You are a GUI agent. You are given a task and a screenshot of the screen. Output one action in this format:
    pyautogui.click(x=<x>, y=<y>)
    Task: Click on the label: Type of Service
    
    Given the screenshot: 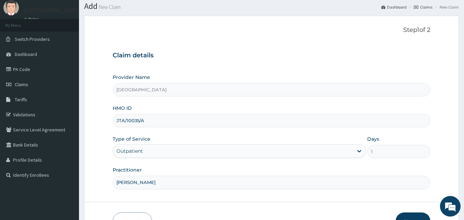 What is the action you would take?
    pyautogui.click(x=132, y=139)
    